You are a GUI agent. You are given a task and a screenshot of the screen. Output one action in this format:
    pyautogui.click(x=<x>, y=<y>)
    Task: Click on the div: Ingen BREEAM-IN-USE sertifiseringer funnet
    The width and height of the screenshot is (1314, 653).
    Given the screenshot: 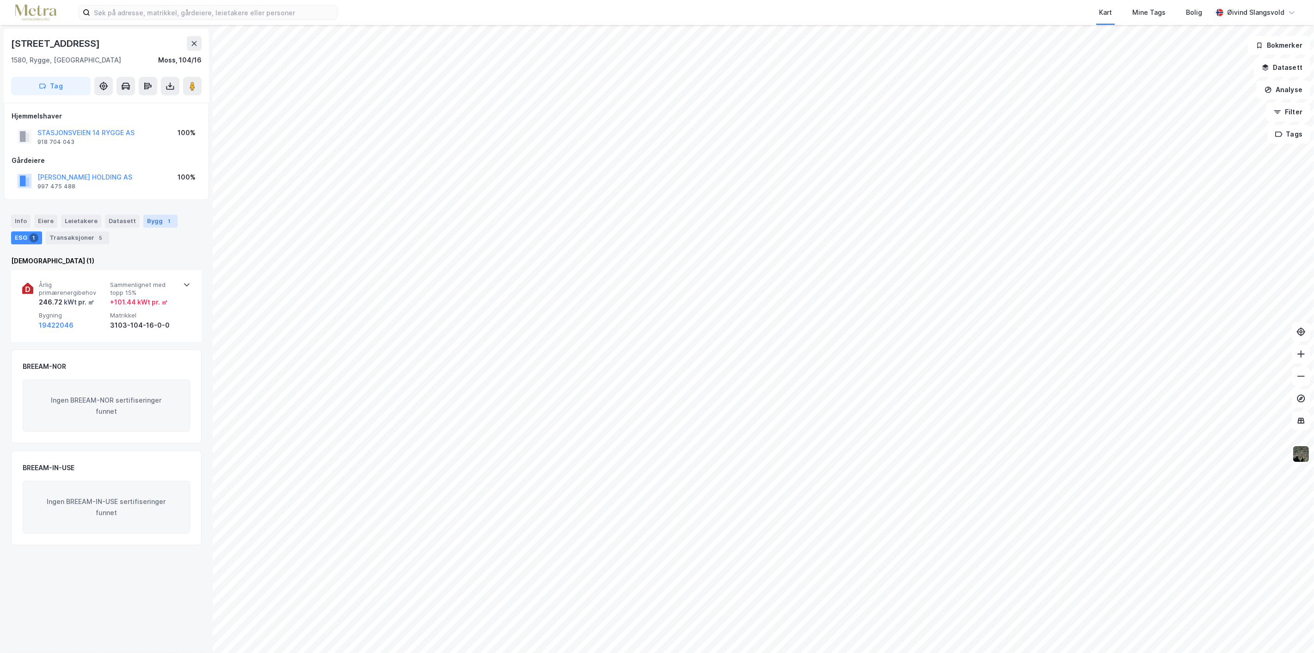 What is the action you would take?
    pyautogui.click(x=106, y=507)
    